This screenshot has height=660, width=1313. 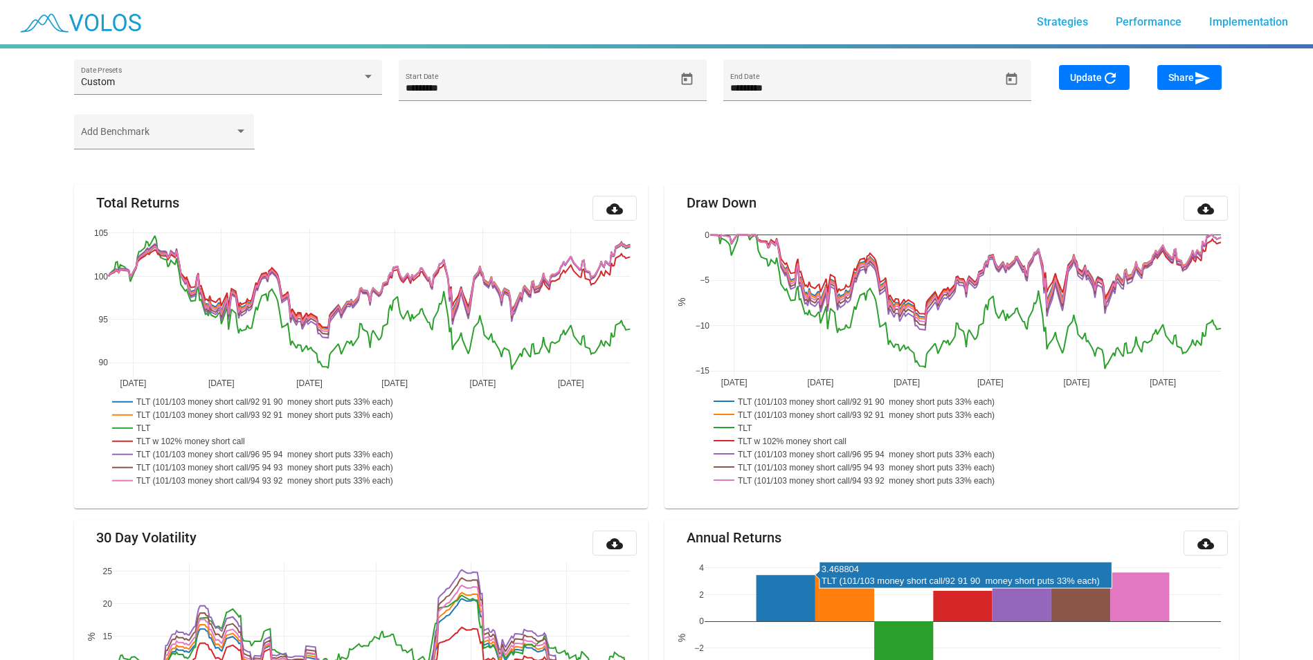 What do you see at coordinates (1202, 78) in the screenshot?
I see `mat-icon: send` at bounding box center [1202, 78].